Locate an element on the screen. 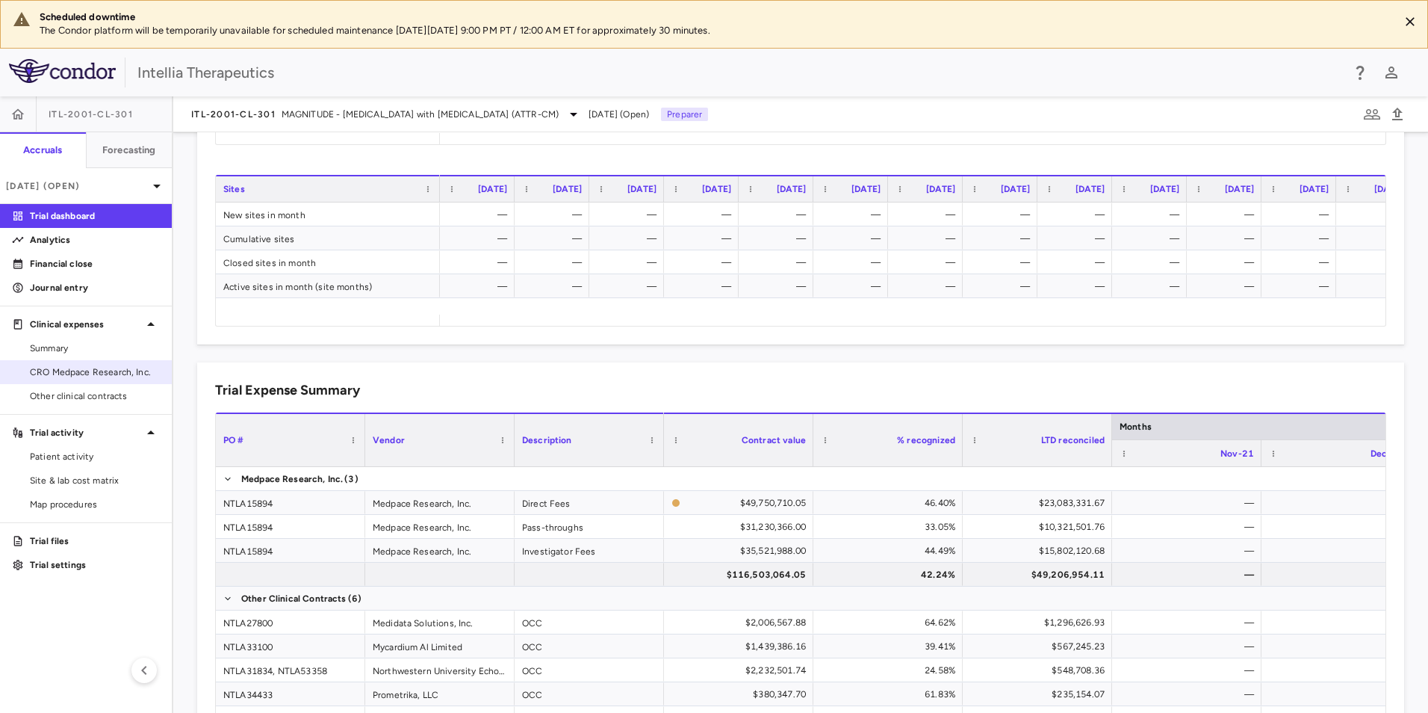 The height and width of the screenshot is (713, 1428). div: $2,232,501.74 is located at coordinates (742, 670).